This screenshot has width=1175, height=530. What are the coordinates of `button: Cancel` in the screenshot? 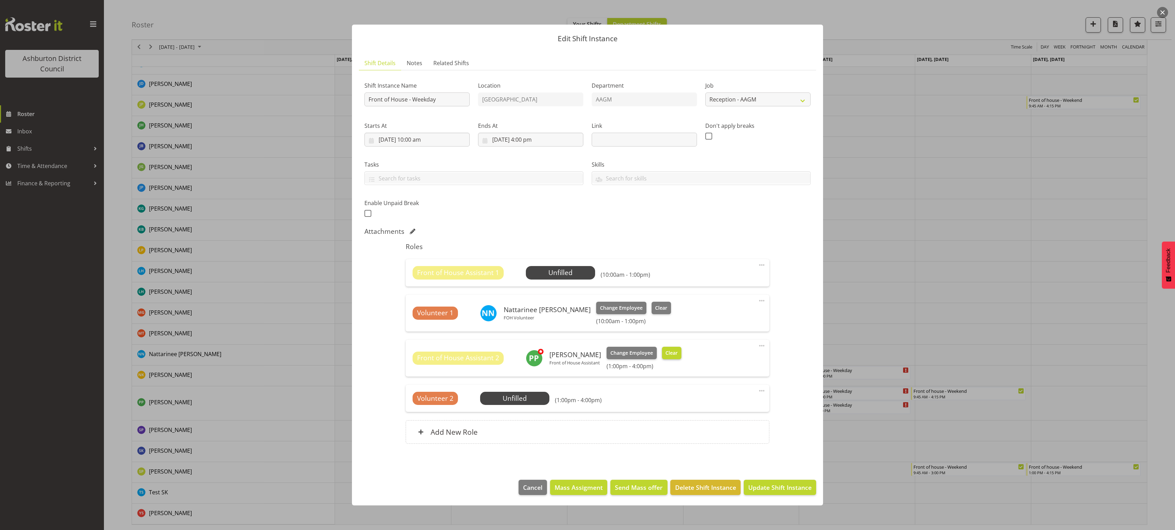 It's located at (533, 487).